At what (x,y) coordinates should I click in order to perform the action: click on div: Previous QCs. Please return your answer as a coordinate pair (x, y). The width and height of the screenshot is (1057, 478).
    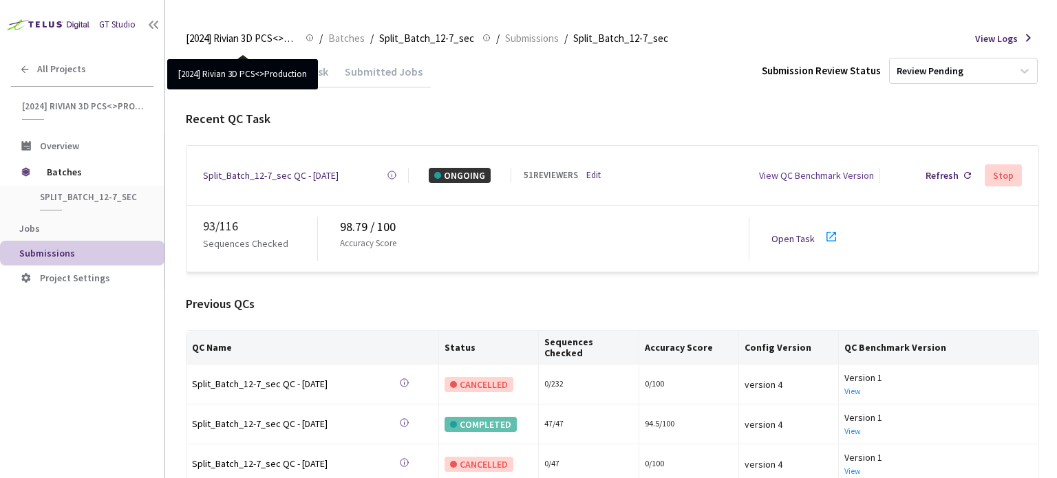
    Looking at the image, I should click on (612, 304).